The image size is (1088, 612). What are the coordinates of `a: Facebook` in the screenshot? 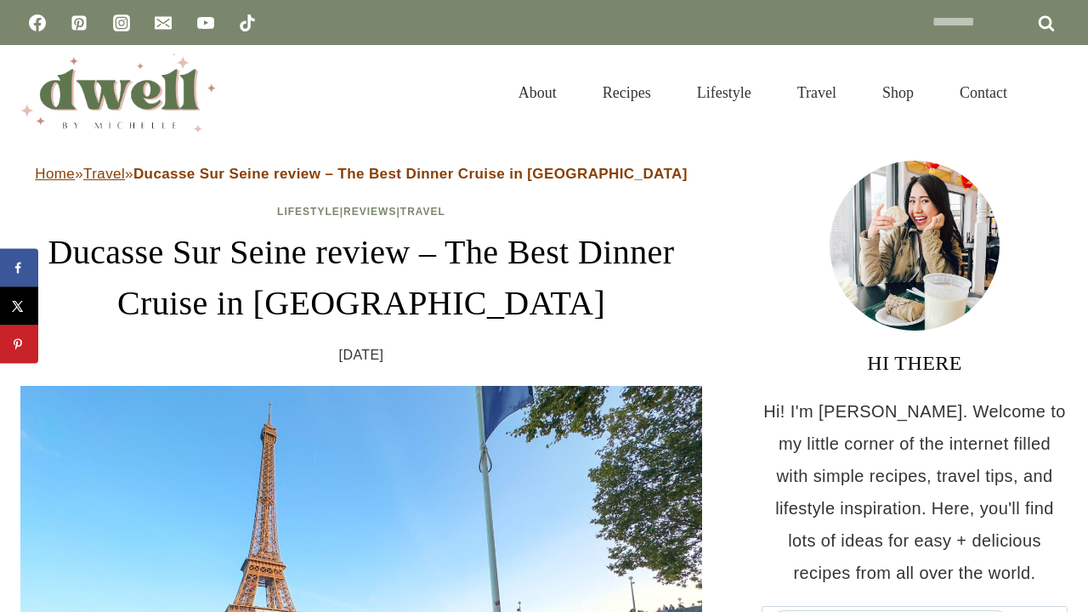 It's located at (37, 23).